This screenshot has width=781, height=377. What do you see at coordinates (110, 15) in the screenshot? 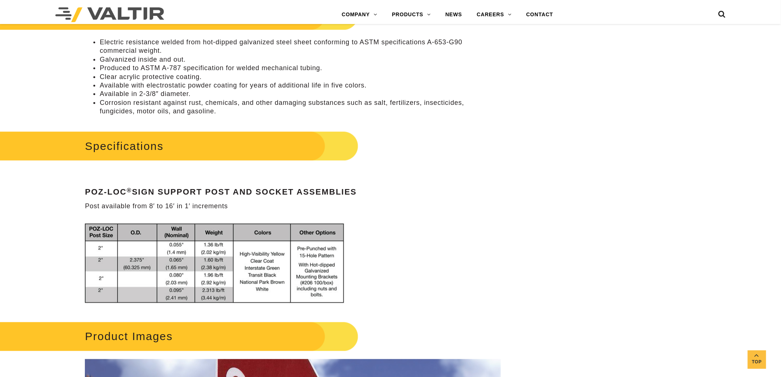
I see `img: Valtir` at bounding box center [110, 15].